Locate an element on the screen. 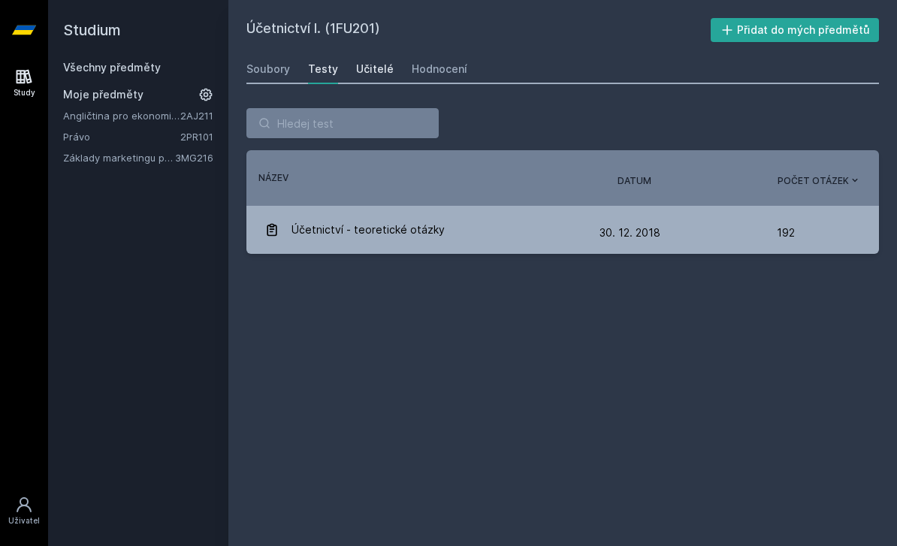  a: 3MG216 is located at coordinates (194, 158).